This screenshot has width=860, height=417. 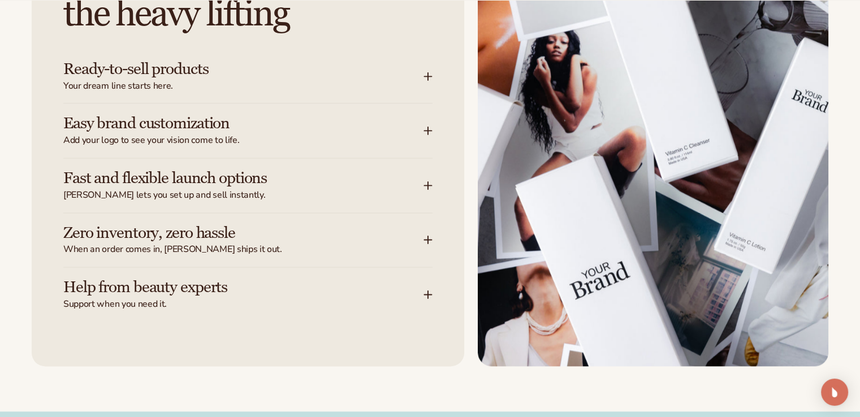 I want to click on span: Your dream line starts here., so click(x=243, y=86).